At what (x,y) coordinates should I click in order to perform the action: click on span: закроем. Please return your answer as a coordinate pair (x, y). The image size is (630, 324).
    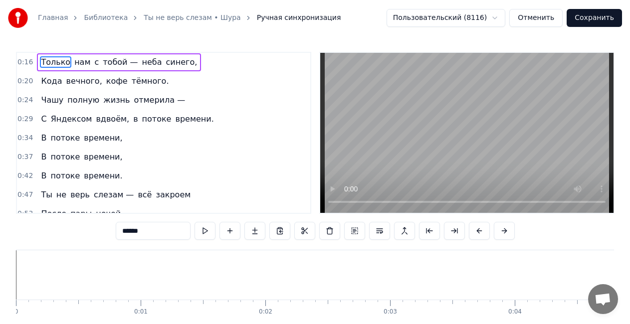
    Looking at the image, I should click on (173, 195).